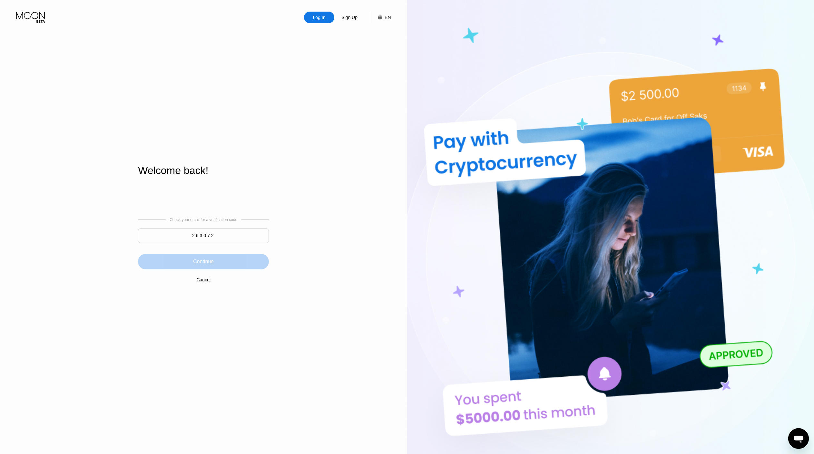  I want to click on div: Welcome back!, so click(203, 170).